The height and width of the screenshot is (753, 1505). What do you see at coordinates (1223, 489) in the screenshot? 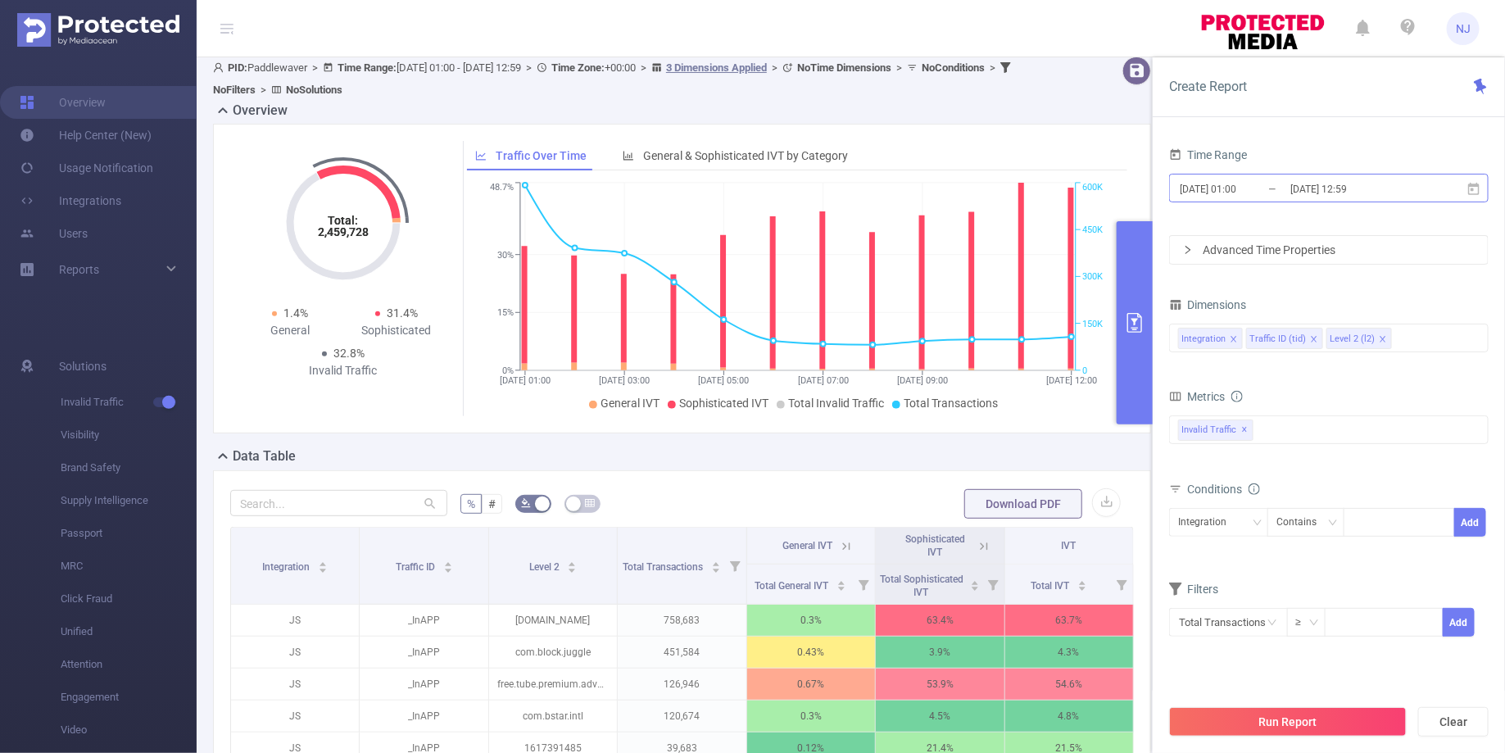
I see `span: Conditions` at bounding box center [1223, 489].